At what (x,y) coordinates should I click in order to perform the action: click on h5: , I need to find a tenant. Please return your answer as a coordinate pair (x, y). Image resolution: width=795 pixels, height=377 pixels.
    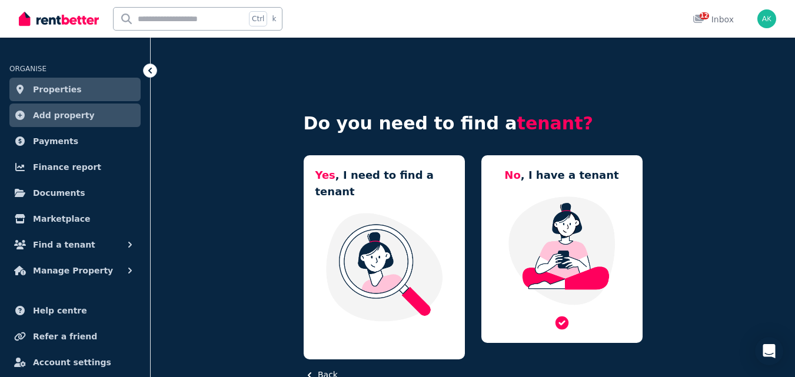
    Looking at the image, I should click on (384, 184).